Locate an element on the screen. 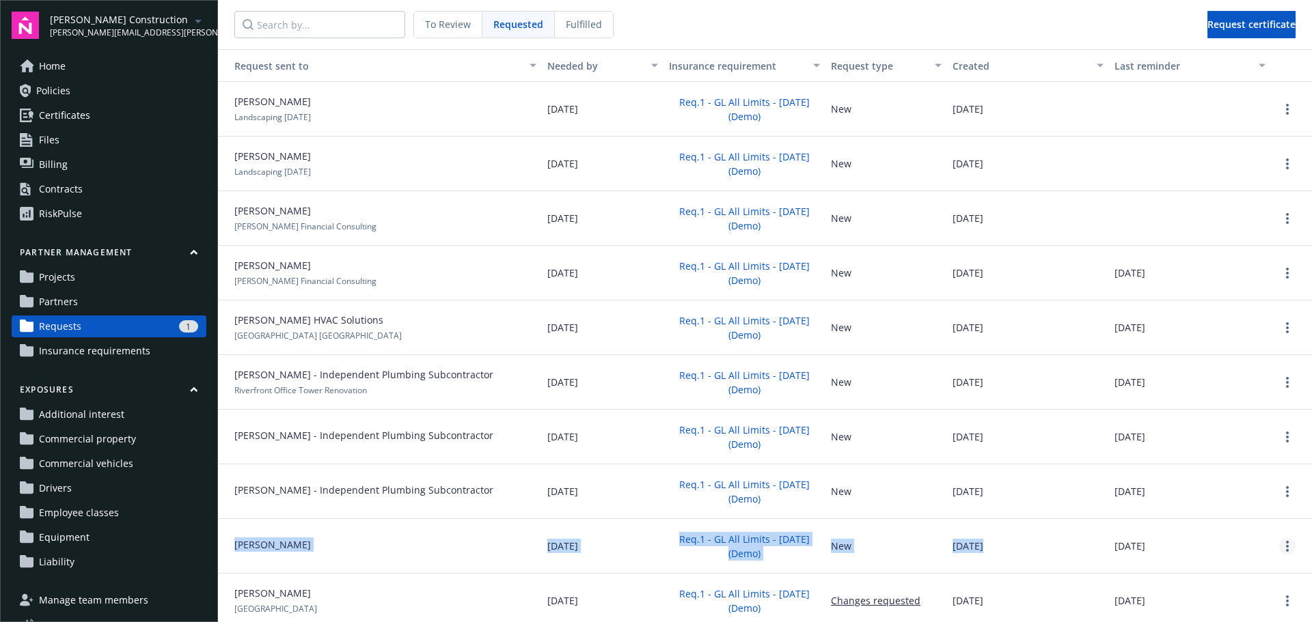  span: Policies is located at coordinates (53, 91).